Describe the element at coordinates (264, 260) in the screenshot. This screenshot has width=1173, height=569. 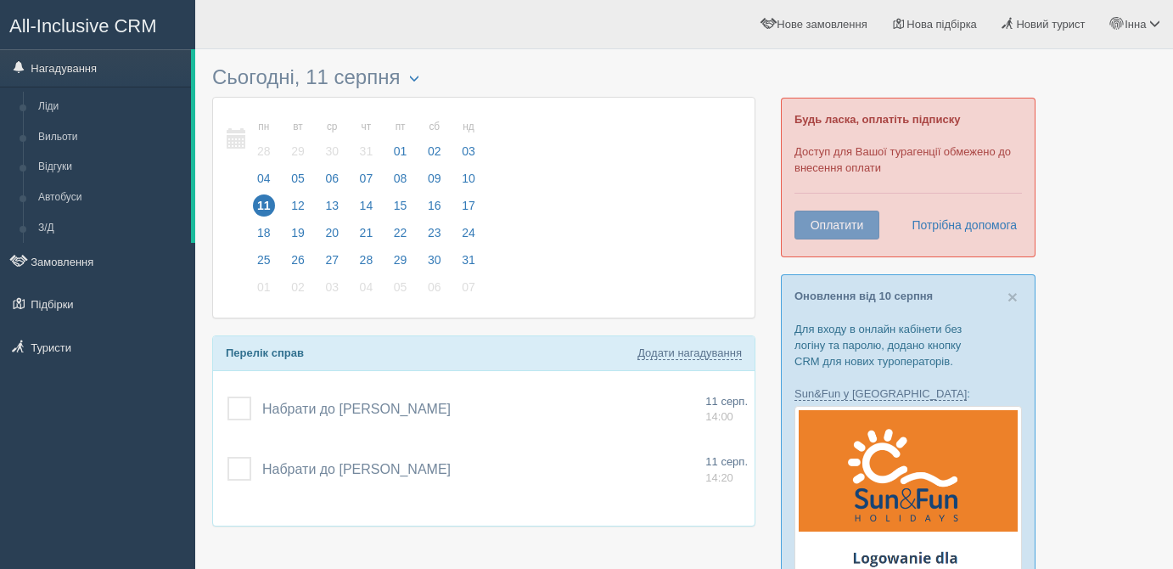
I see `span: 25` at that location.